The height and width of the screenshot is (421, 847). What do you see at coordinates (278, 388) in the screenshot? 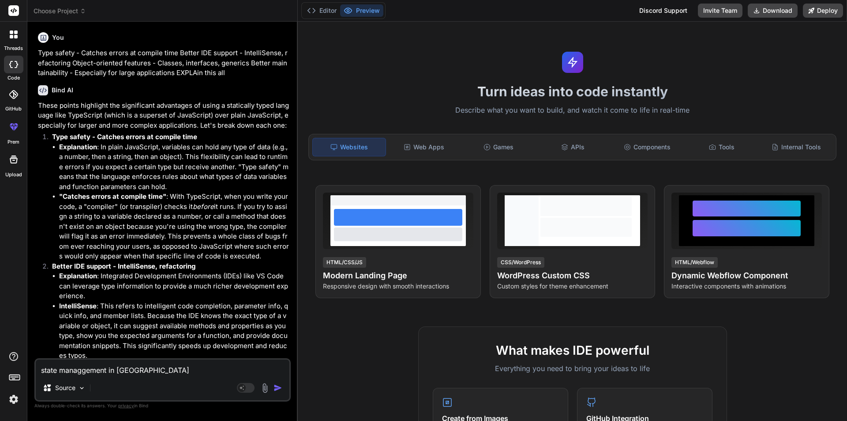
I see `img: icon` at bounding box center [278, 388].